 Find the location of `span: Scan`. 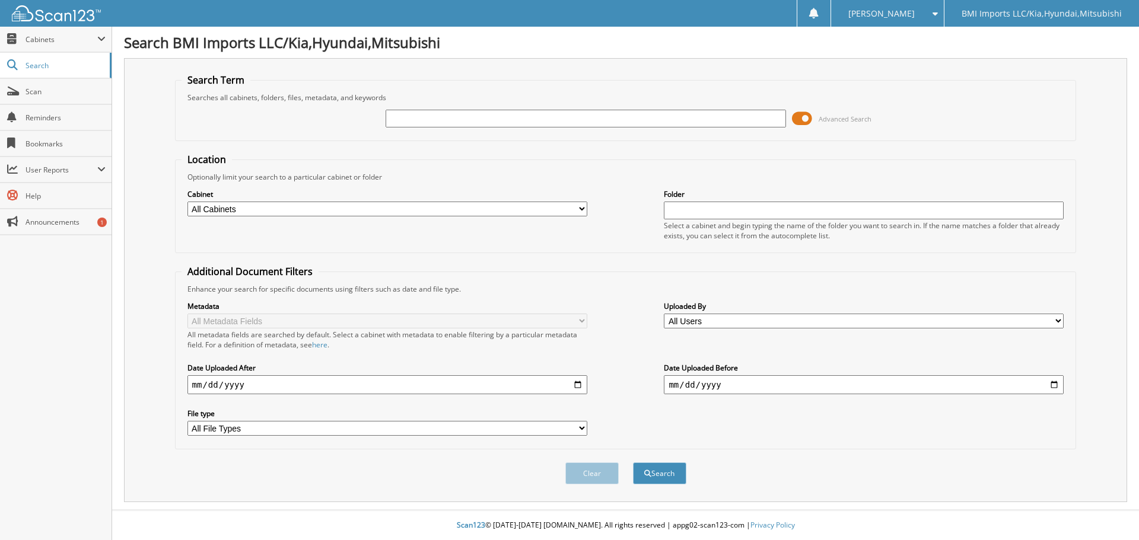

span: Scan is located at coordinates (65, 91).